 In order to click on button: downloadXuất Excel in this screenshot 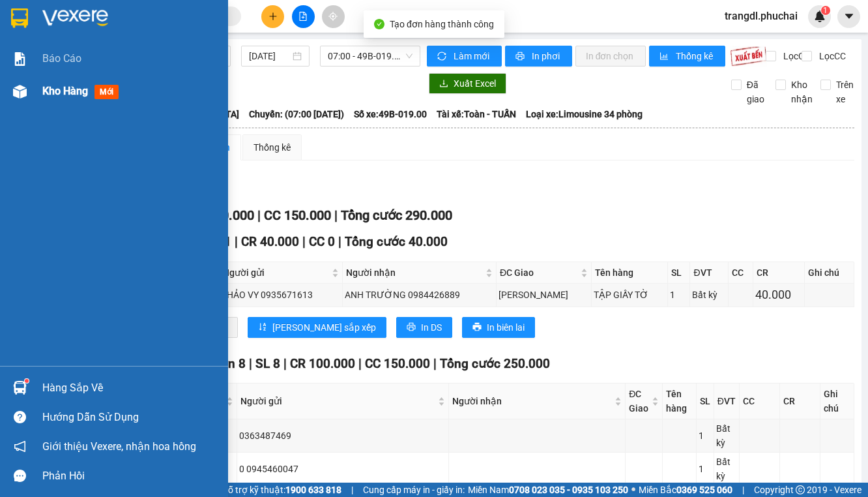, I will do `click(467, 83)`.